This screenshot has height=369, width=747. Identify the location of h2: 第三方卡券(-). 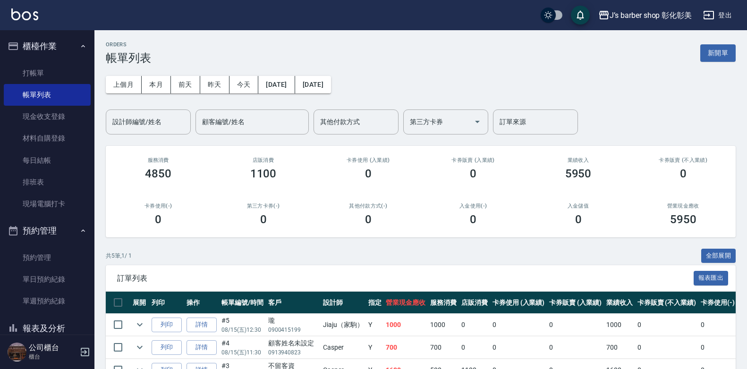
(263, 206).